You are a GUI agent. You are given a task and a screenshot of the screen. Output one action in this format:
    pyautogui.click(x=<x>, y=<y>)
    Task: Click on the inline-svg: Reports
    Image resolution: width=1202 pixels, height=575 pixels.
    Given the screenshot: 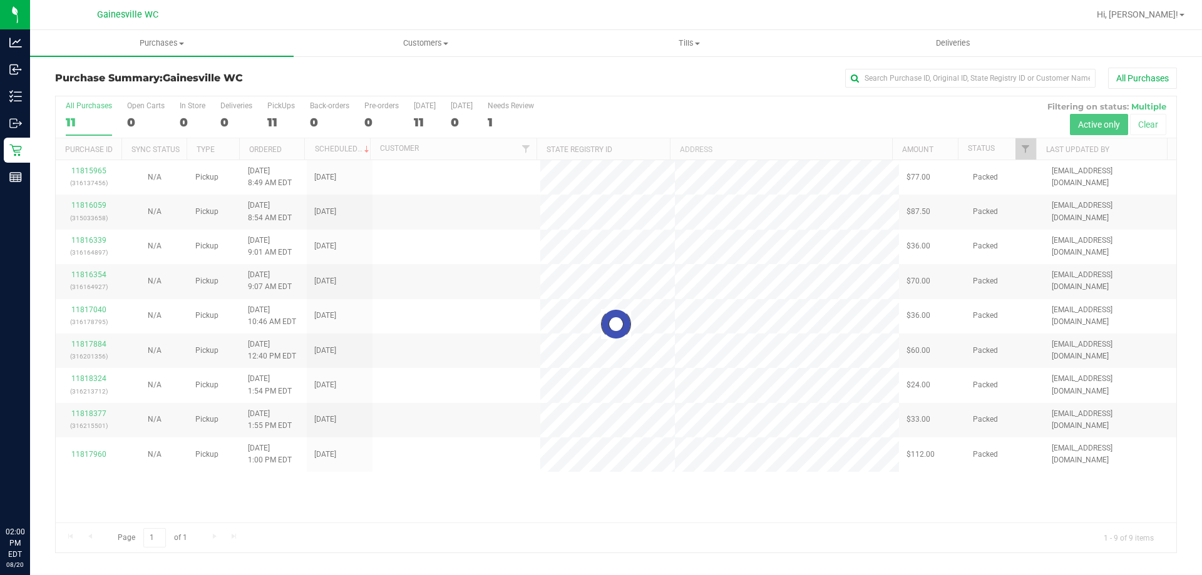 What is the action you would take?
    pyautogui.click(x=16, y=177)
    